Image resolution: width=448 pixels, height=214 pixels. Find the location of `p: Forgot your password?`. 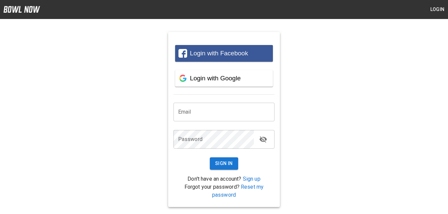

p: Forgot your password? is located at coordinates (224, 191).